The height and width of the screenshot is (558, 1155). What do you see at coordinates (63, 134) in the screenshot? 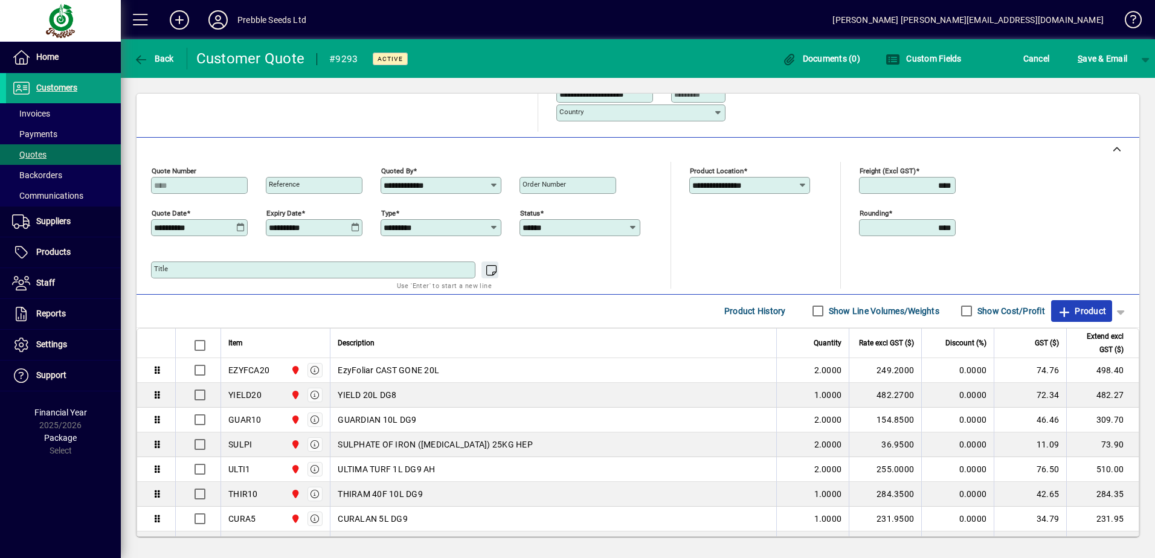
I see `a: Payments` at bounding box center [63, 134].